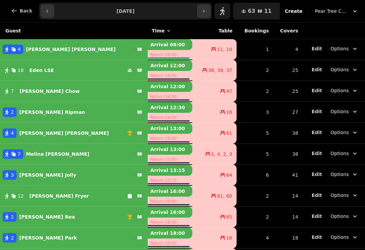  I want to click on span: 11, so click(268, 11).